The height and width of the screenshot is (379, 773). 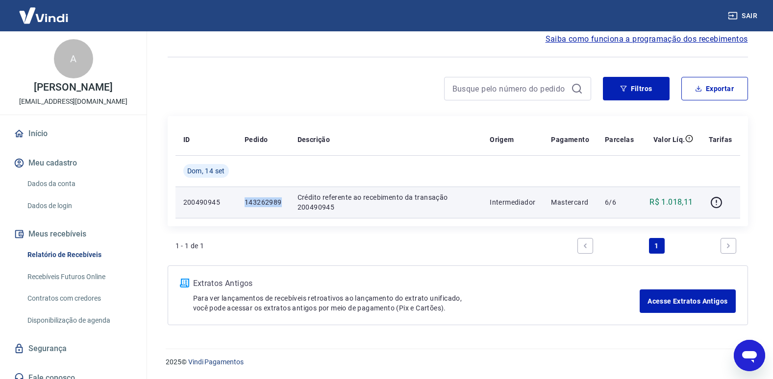 I want to click on p: Intermediador, so click(x=512, y=202).